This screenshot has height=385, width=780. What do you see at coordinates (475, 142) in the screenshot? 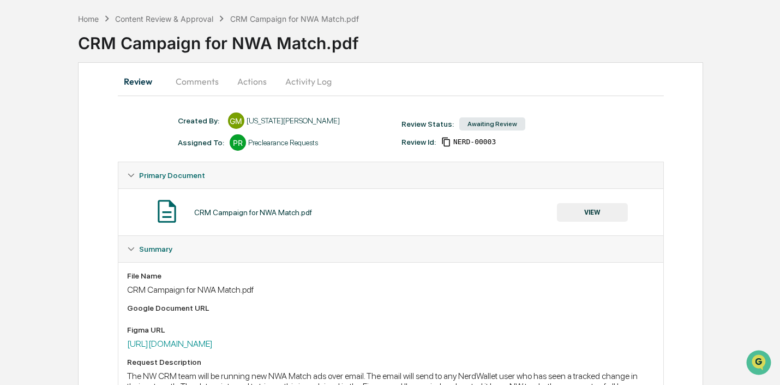
I see `span: 352bc08b-ee8f-4422-98e6-d598954e53c7` at bounding box center [475, 142].